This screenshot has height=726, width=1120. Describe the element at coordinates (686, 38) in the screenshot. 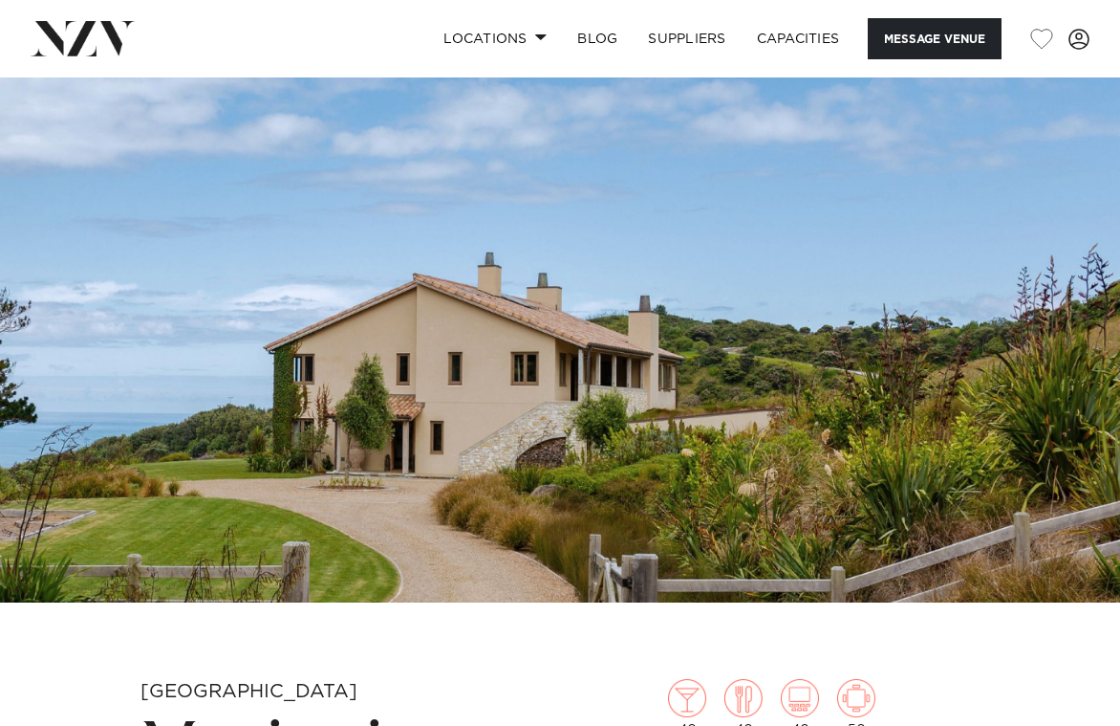

I see `a: SUPPLIERS` at that location.